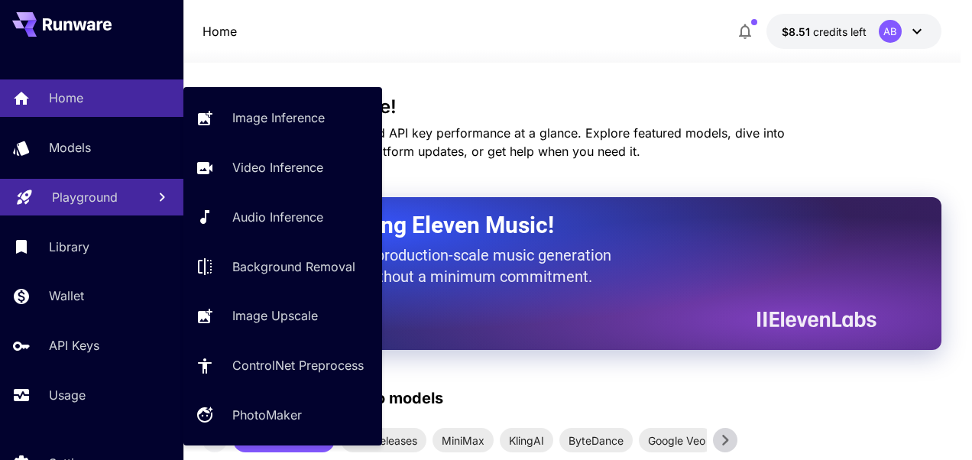 The height and width of the screenshot is (460, 972). What do you see at coordinates (70, 147) in the screenshot?
I see `p: Models` at bounding box center [70, 147].